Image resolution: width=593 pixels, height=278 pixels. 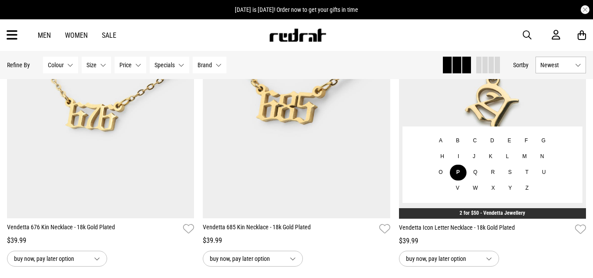 What do you see at coordinates (555, 65) in the screenshot?
I see `span: Newest` at bounding box center [555, 65].